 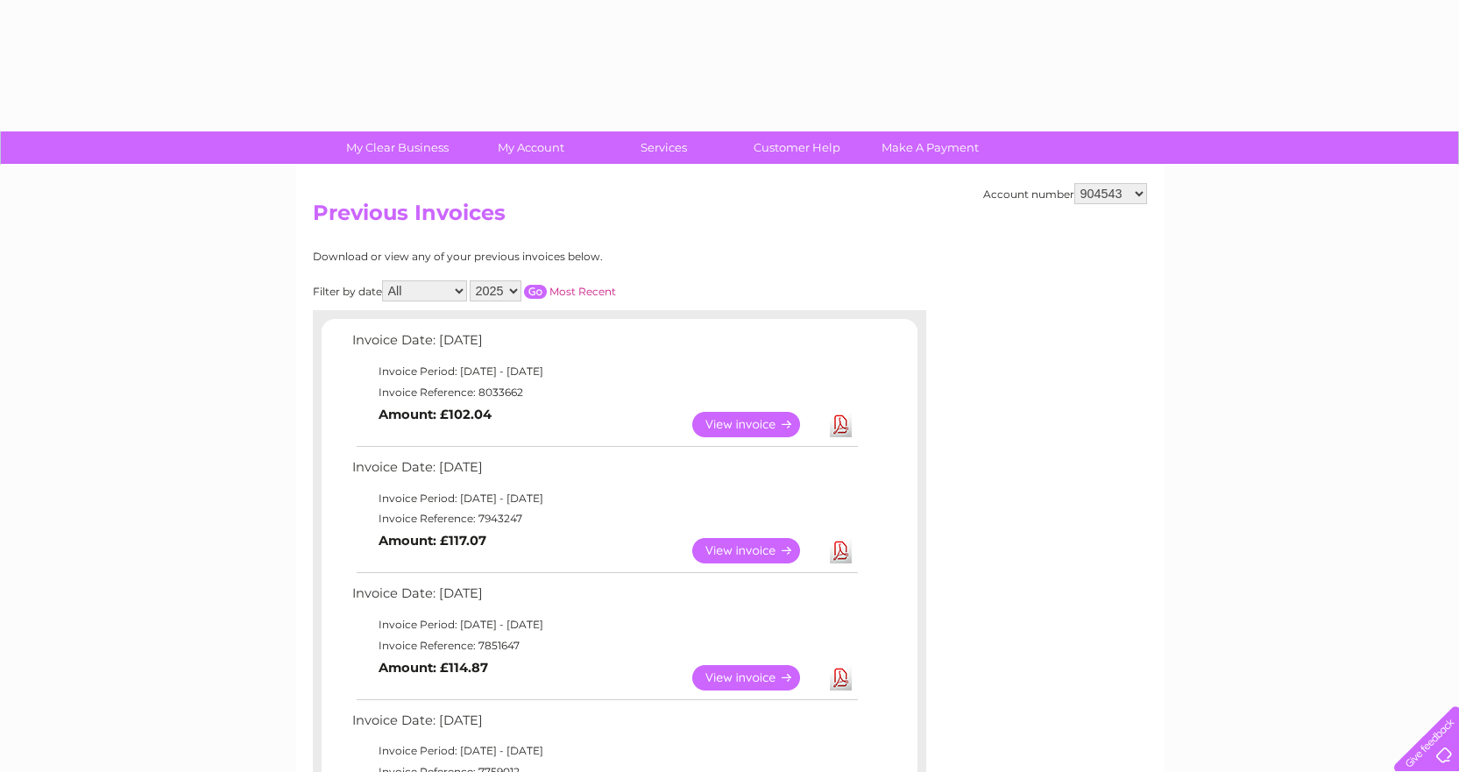 What do you see at coordinates (530, 147) in the screenshot?
I see `a: My Account` at bounding box center [530, 147].